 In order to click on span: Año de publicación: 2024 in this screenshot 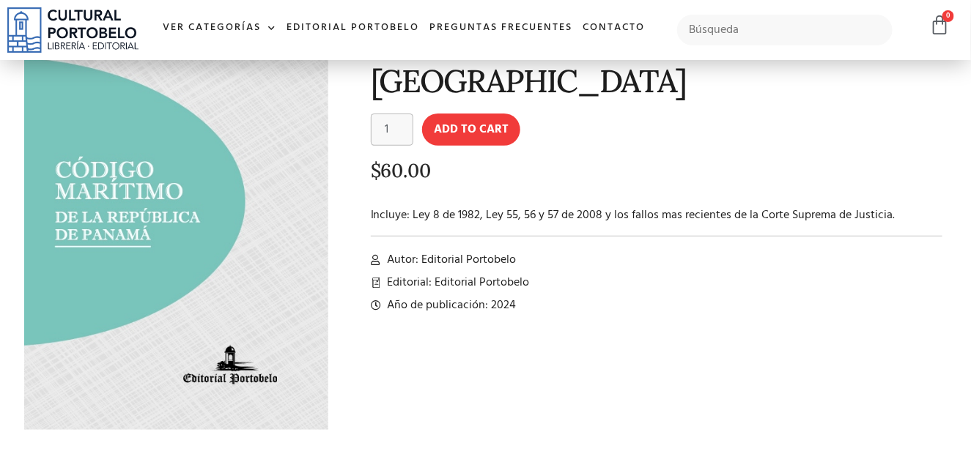, I will do `click(449, 305)`.